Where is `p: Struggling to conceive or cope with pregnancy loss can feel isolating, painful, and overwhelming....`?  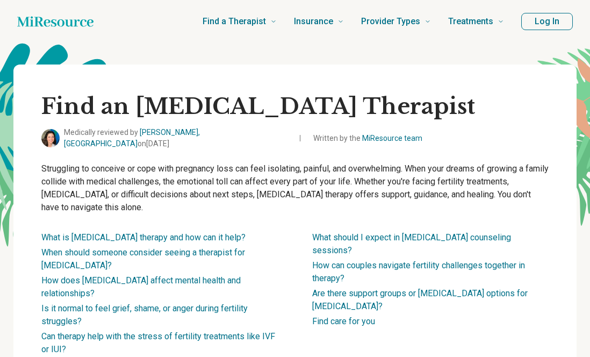 p: Struggling to conceive or cope with pregnancy loss can feel isolating, painful, and overwhelming.... is located at coordinates (295, 188).